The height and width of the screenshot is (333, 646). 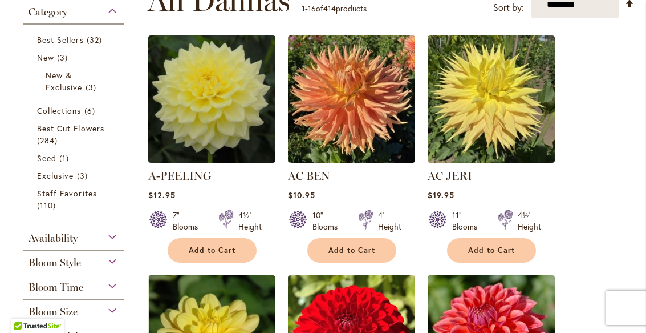 What do you see at coordinates (56, 287) in the screenshot?
I see `span: Bloom Time` at bounding box center [56, 287].